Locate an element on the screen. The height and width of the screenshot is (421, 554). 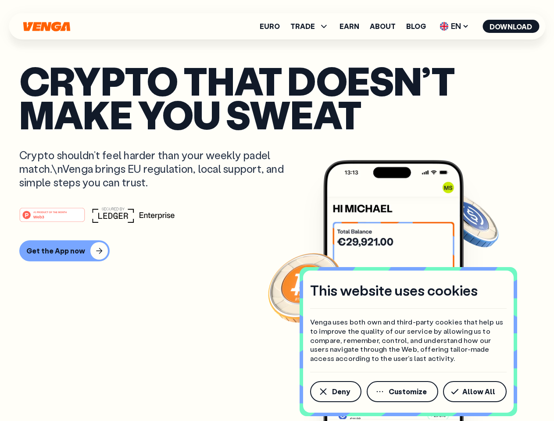
a: #1 PRODUCT OF THE MONTHWeb3 is located at coordinates (52, 219).